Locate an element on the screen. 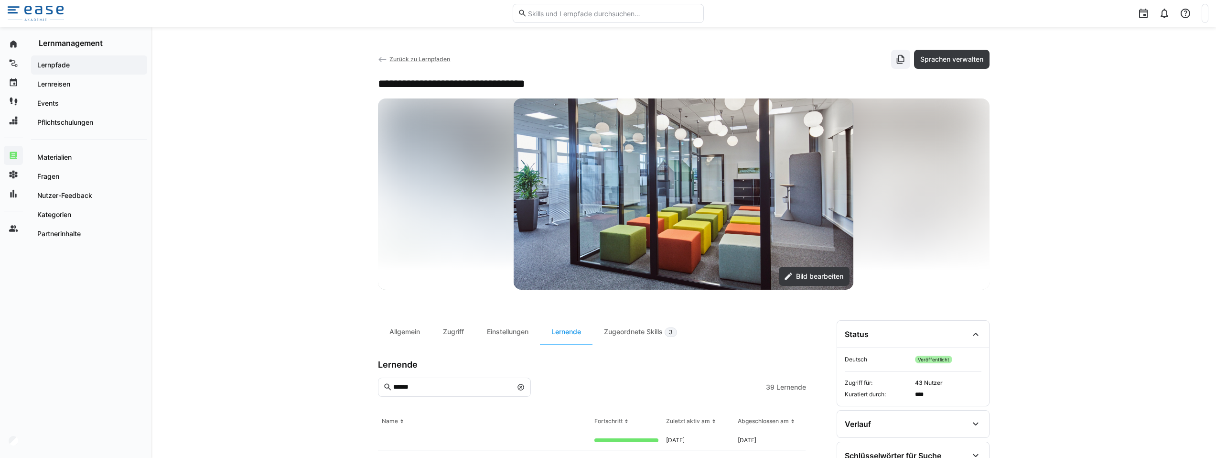 The width and height of the screenshot is (1216, 458). span: Zugriff für: is located at coordinates (878, 383).